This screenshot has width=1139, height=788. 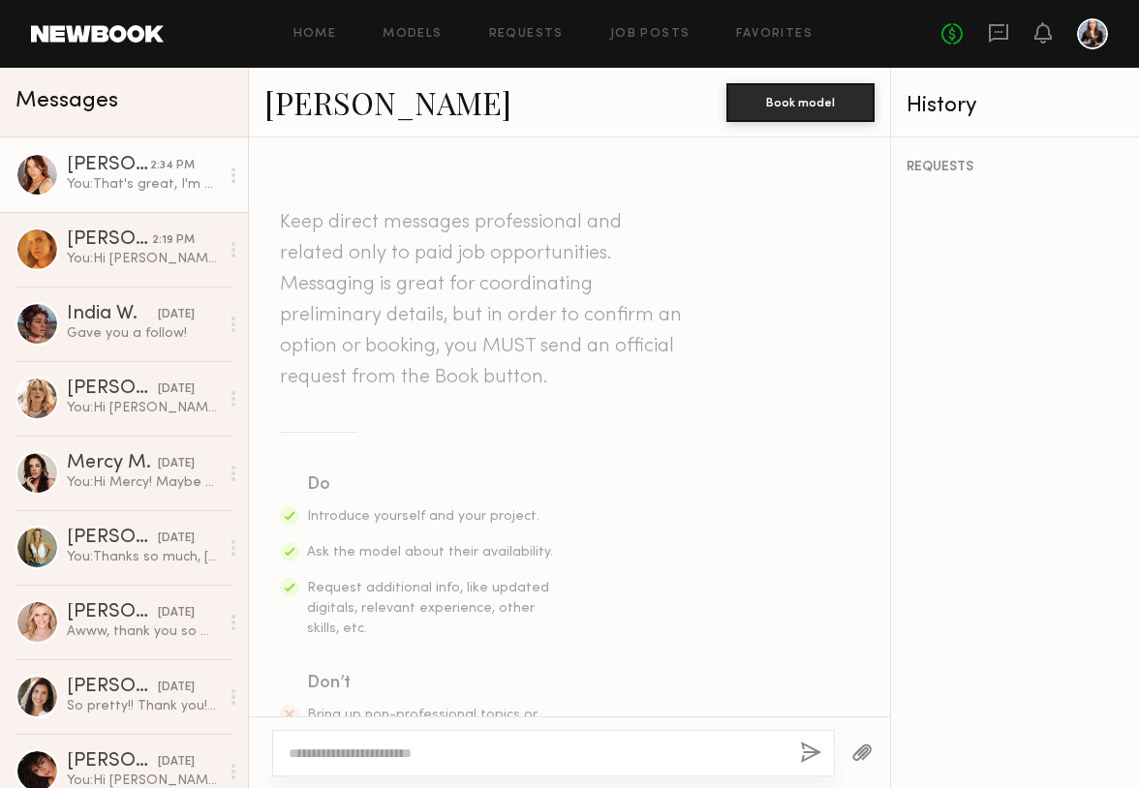 I want to click on div: History, so click(x=1015, y=106).